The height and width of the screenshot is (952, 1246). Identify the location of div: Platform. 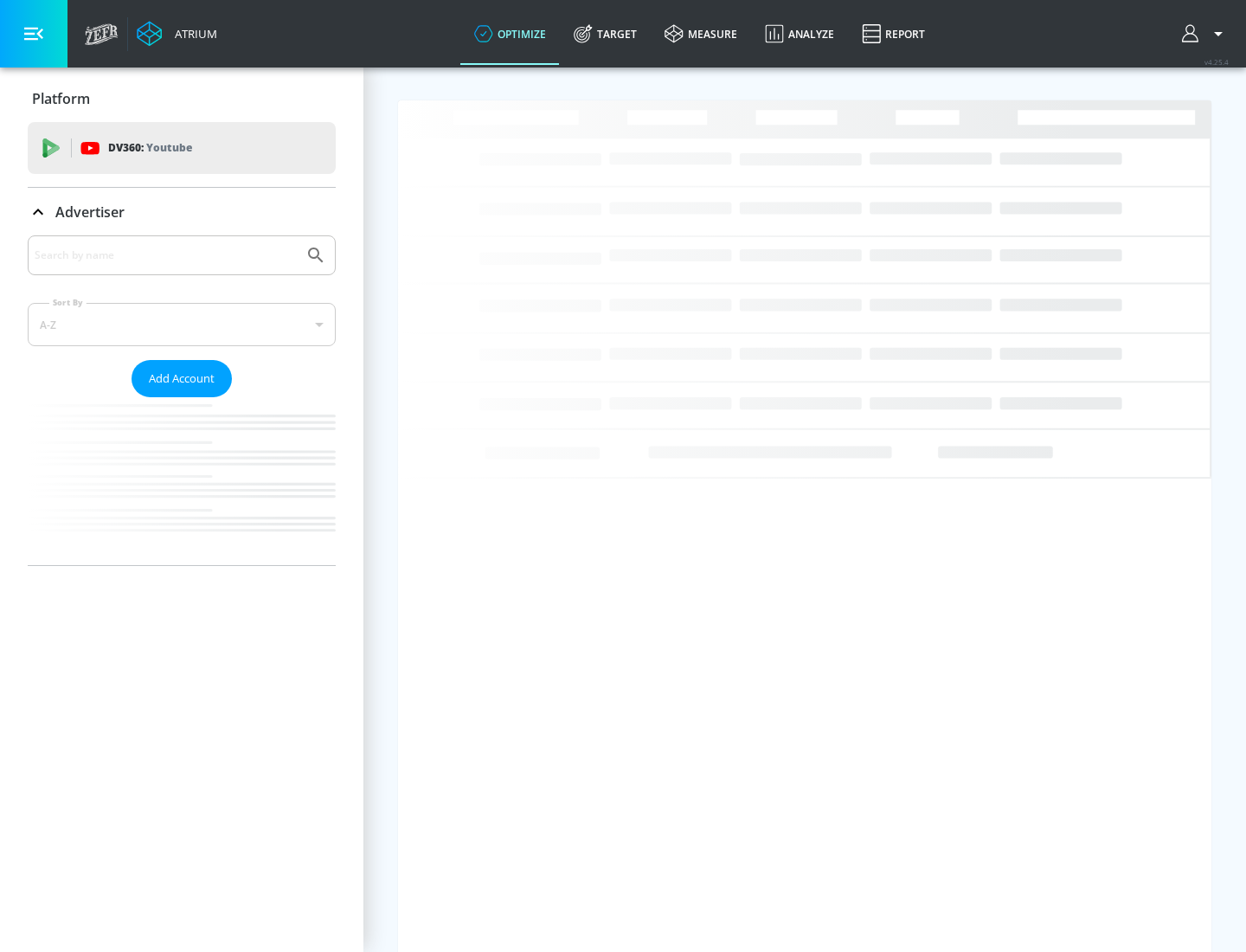
(182, 99).